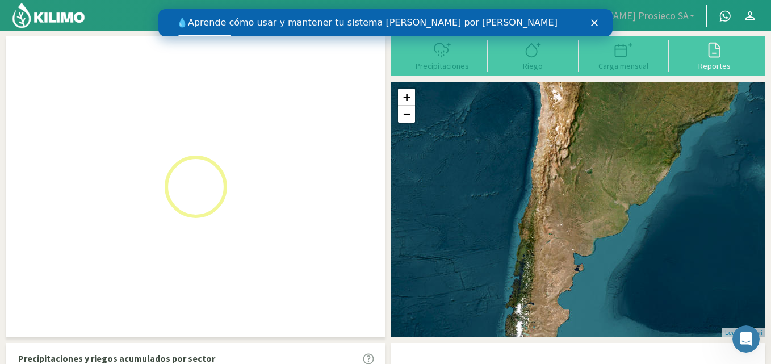  Describe the element at coordinates (407, 97) in the screenshot. I see `a: Zoom in` at that location.